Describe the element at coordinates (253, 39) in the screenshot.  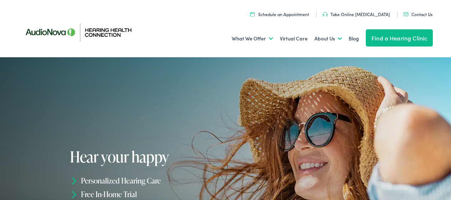
I see `a: What We Offer` at that location.